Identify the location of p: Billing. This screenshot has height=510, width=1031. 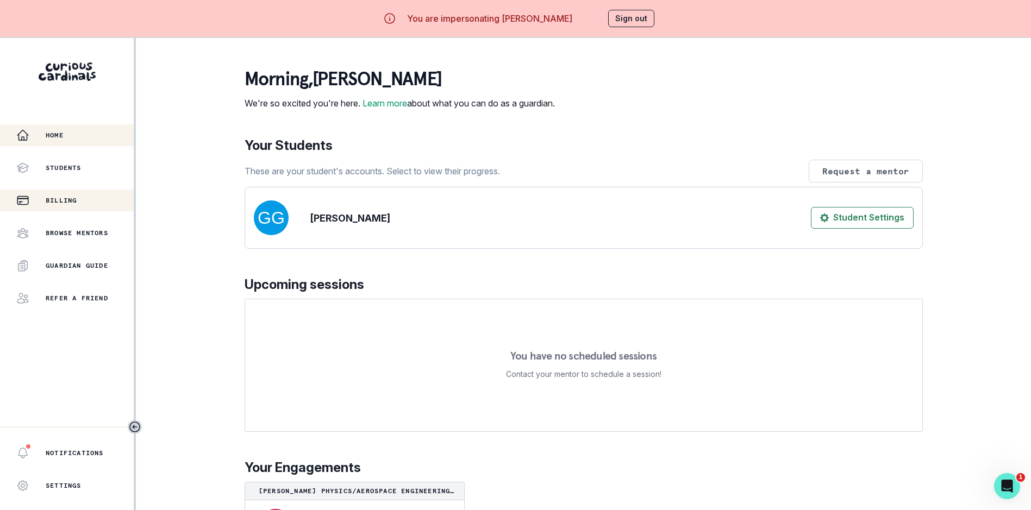
(61, 201).